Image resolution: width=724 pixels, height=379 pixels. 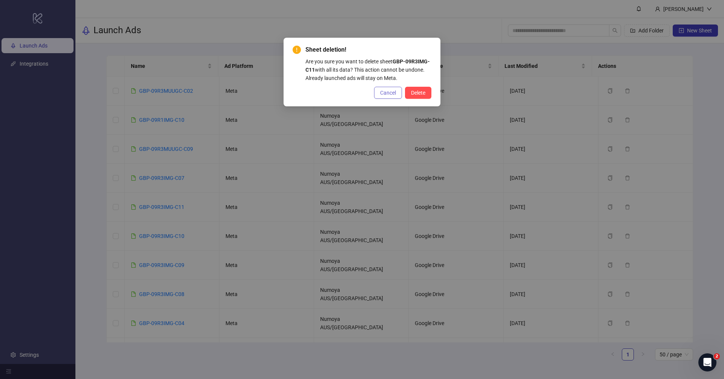 I want to click on span: Sheet deletion!, so click(x=368, y=50).